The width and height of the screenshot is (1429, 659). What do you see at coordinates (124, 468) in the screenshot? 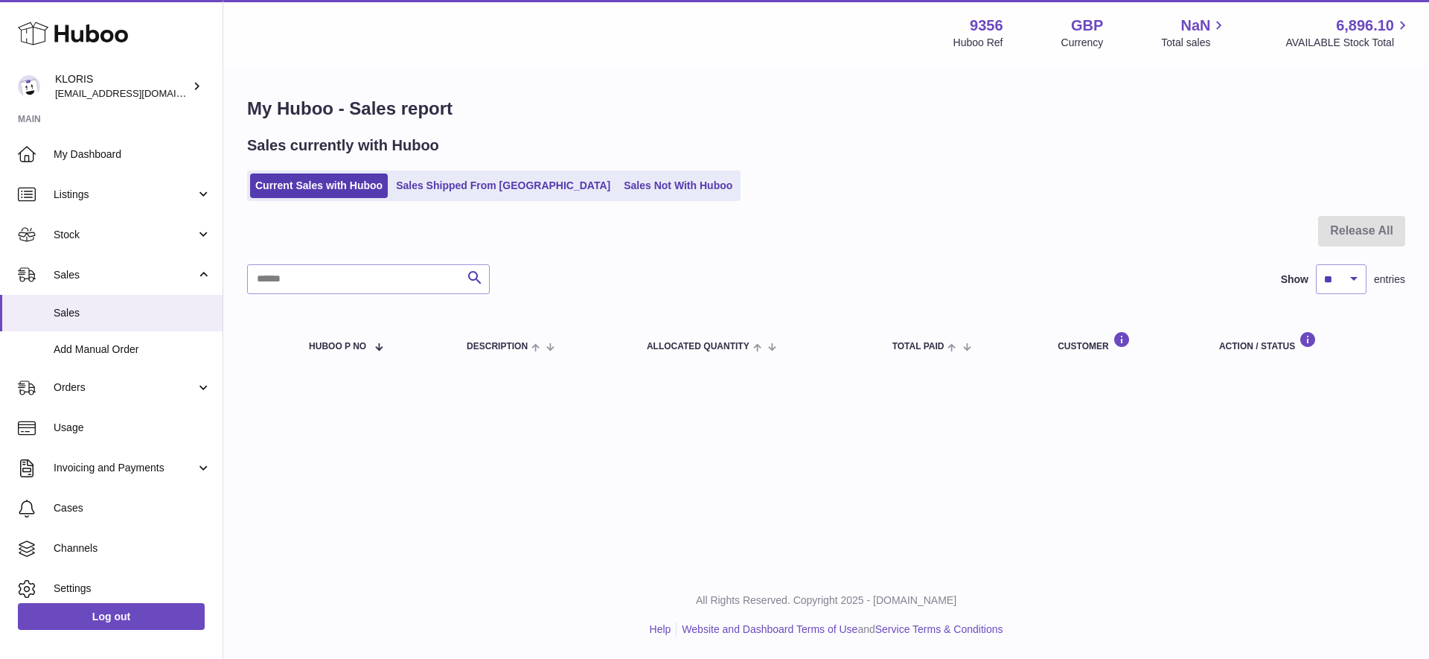
I see `span: Invoicing and Payments` at bounding box center [124, 468].